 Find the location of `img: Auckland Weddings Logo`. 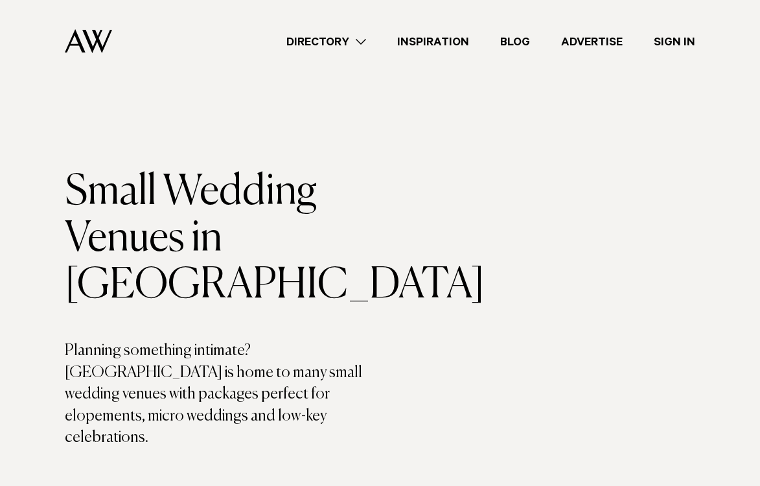

img: Auckland Weddings Logo is located at coordinates (88, 41).